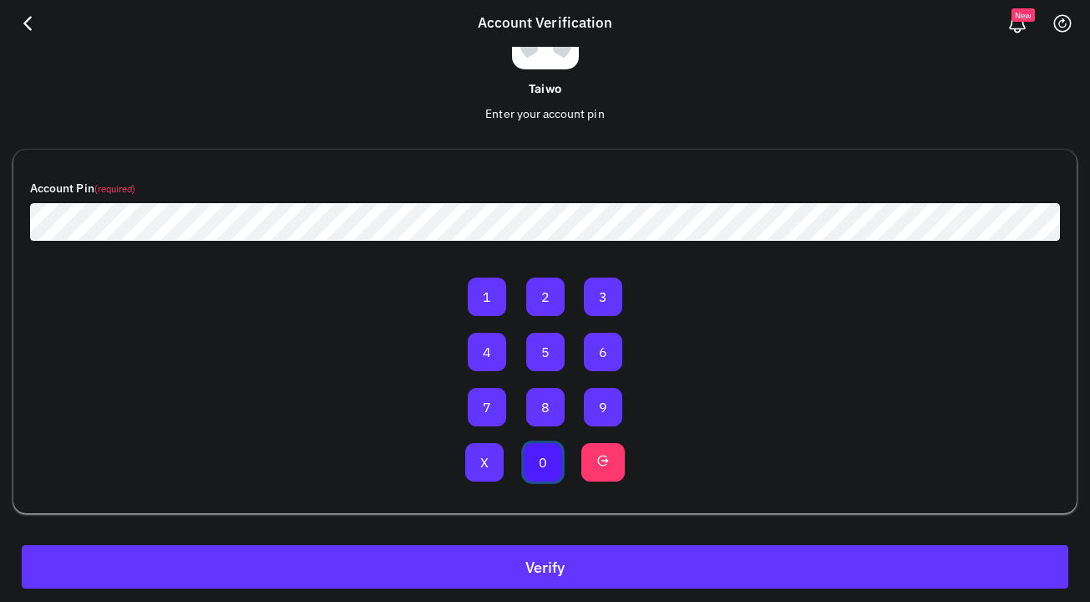 Image resolution: width=1090 pixels, height=602 pixels. What do you see at coordinates (603, 407) in the screenshot?
I see `button: 9` at bounding box center [603, 407].